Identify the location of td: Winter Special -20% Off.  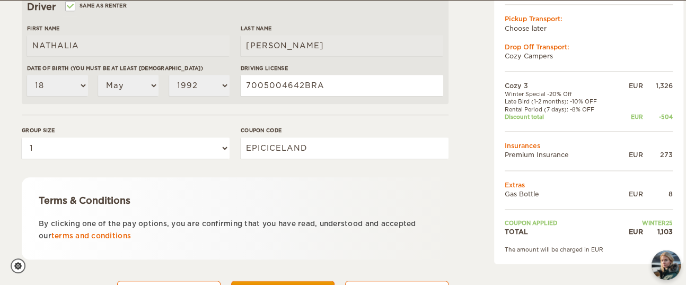
(561, 94).